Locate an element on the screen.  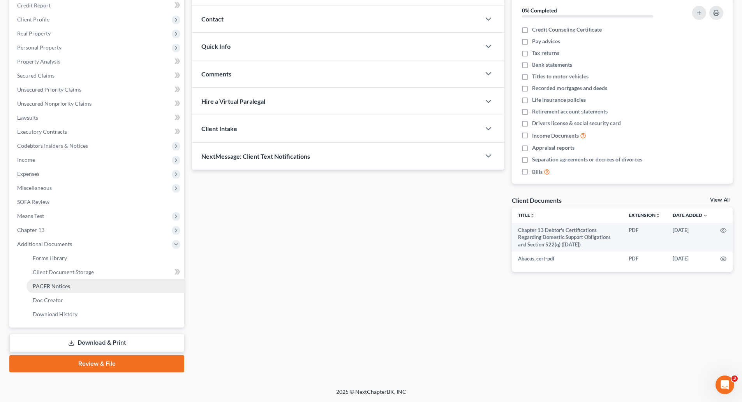
span: Forms Library is located at coordinates (50, 258).